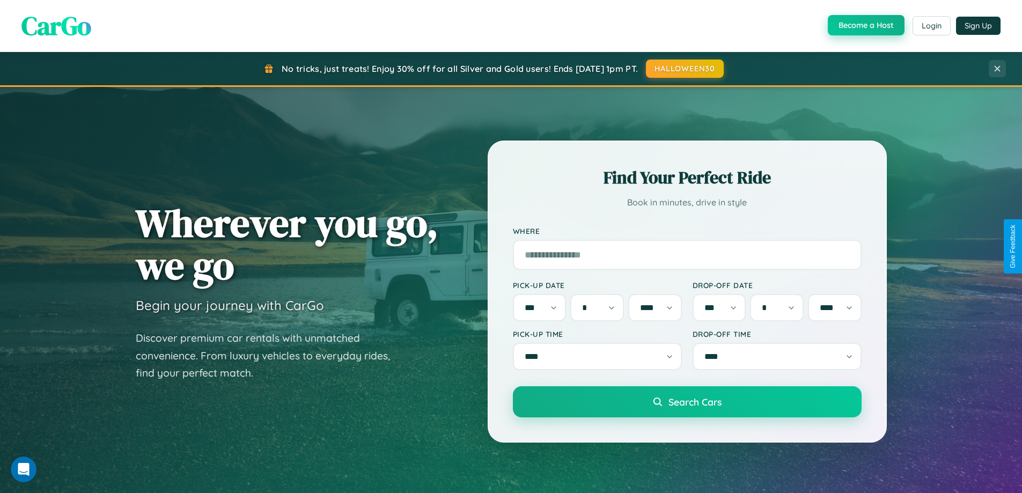  What do you see at coordinates (287, 244) in the screenshot?
I see `h1: Wherever you go, we go` at bounding box center [287, 244].